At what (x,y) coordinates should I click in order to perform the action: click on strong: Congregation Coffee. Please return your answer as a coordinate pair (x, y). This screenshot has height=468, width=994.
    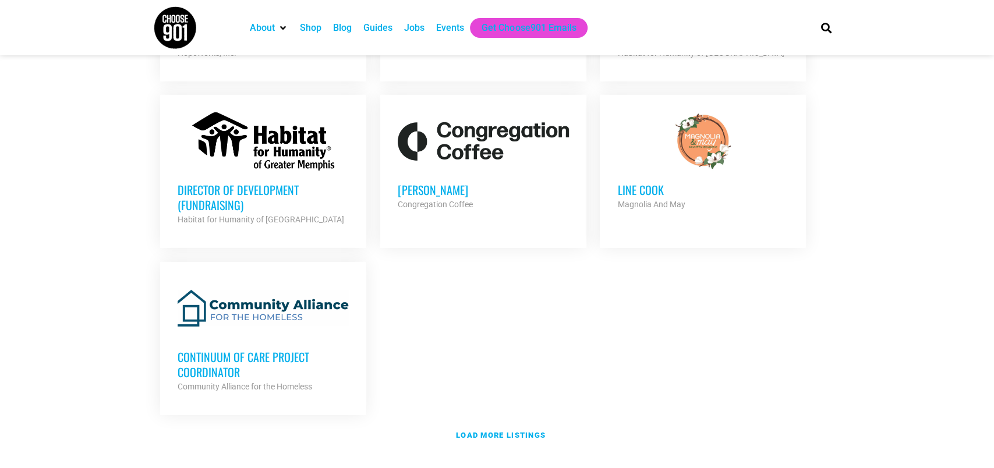
    Looking at the image, I should click on (435, 204).